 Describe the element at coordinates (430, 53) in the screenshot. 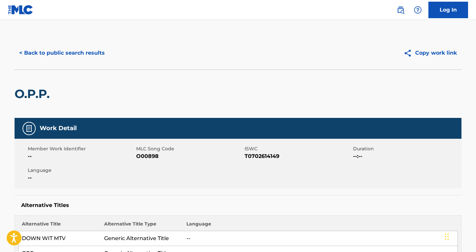

I see `button: Copy work link` at that location.